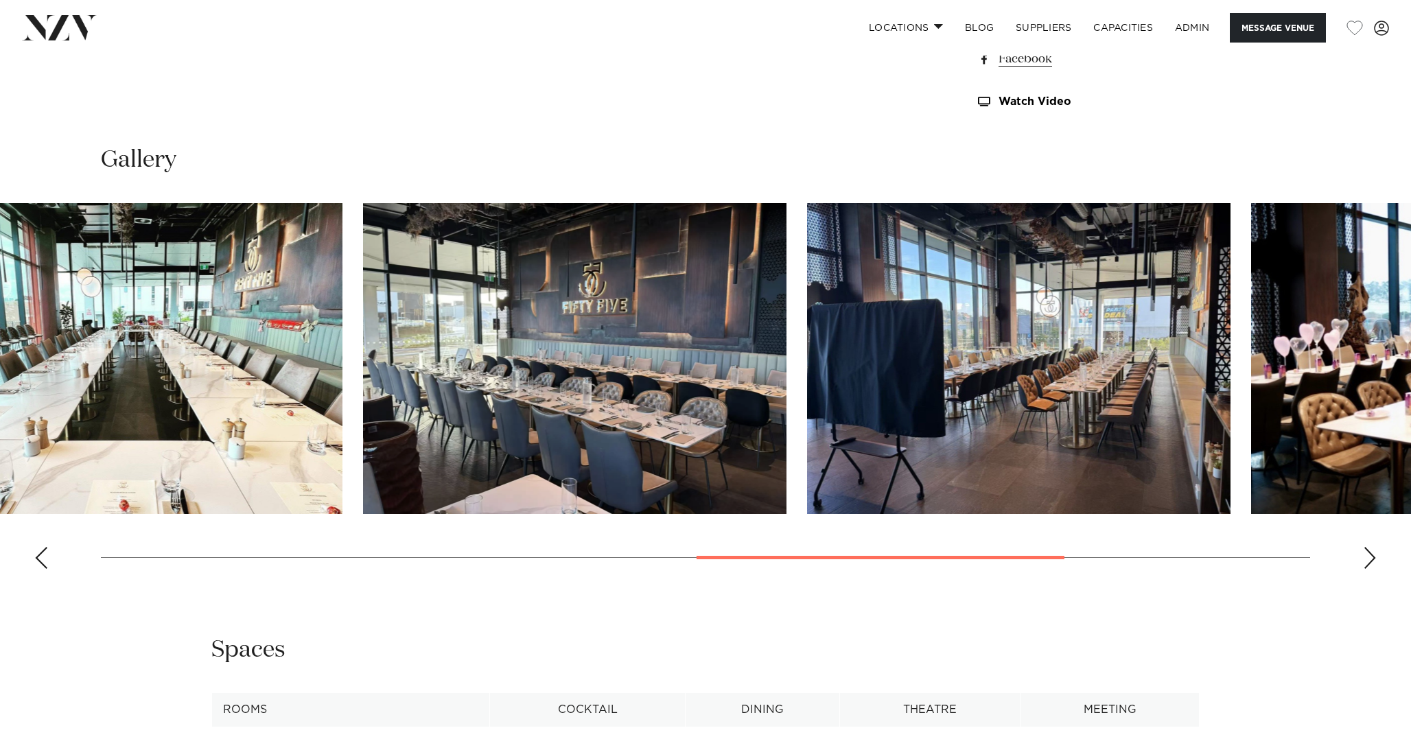 The height and width of the screenshot is (750, 1411). I want to click on th: Dining, so click(762, 709).